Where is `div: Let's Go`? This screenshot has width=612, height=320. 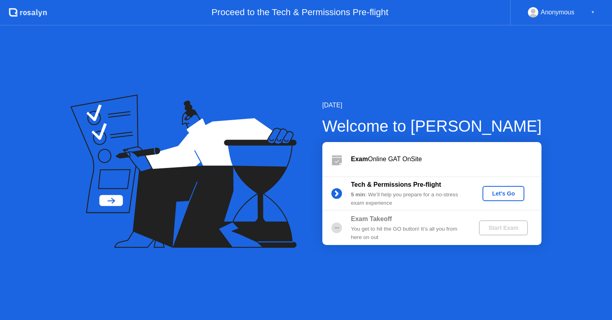
div: Let's Go is located at coordinates (503, 193).